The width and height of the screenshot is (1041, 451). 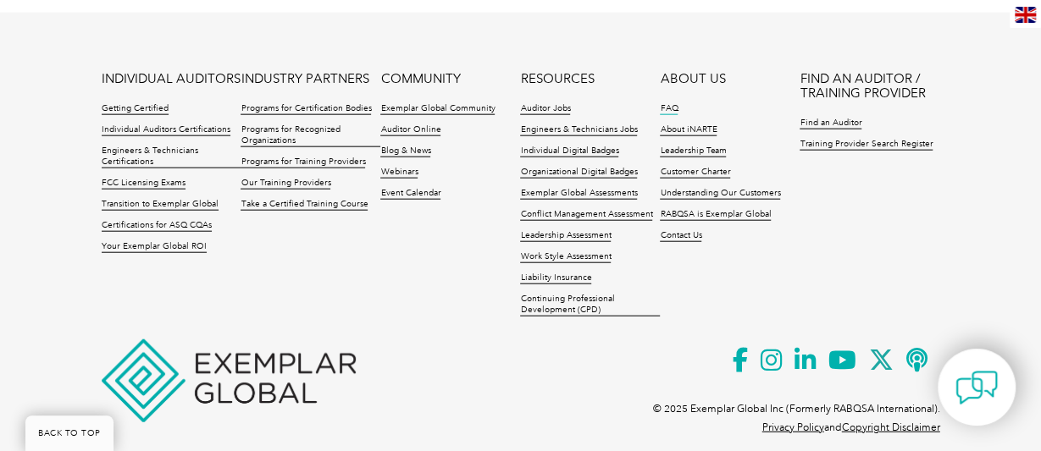 What do you see at coordinates (720, 194) in the screenshot?
I see `a: Understanding Our Customers` at bounding box center [720, 194].